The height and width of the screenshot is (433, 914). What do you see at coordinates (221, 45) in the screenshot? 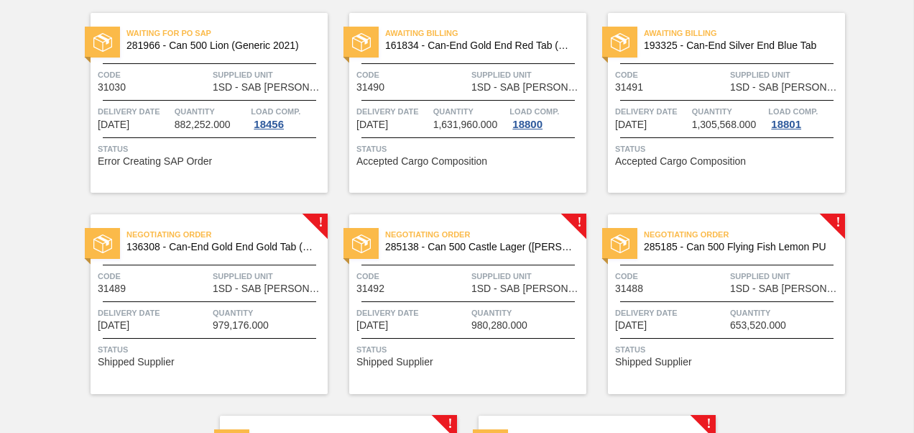
I see `span: 281966 - Can 500 Lion (Generic 2021)` at bounding box center [221, 45].